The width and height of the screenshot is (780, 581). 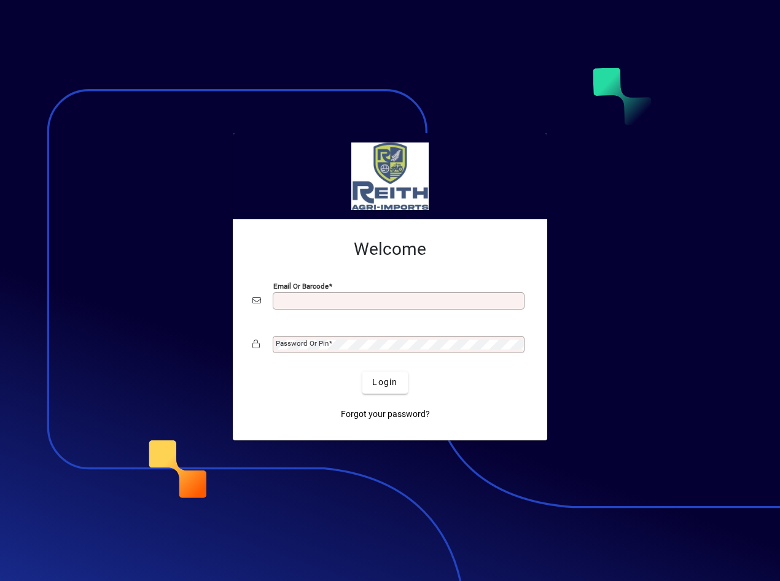 I want to click on button: Login, so click(x=385, y=383).